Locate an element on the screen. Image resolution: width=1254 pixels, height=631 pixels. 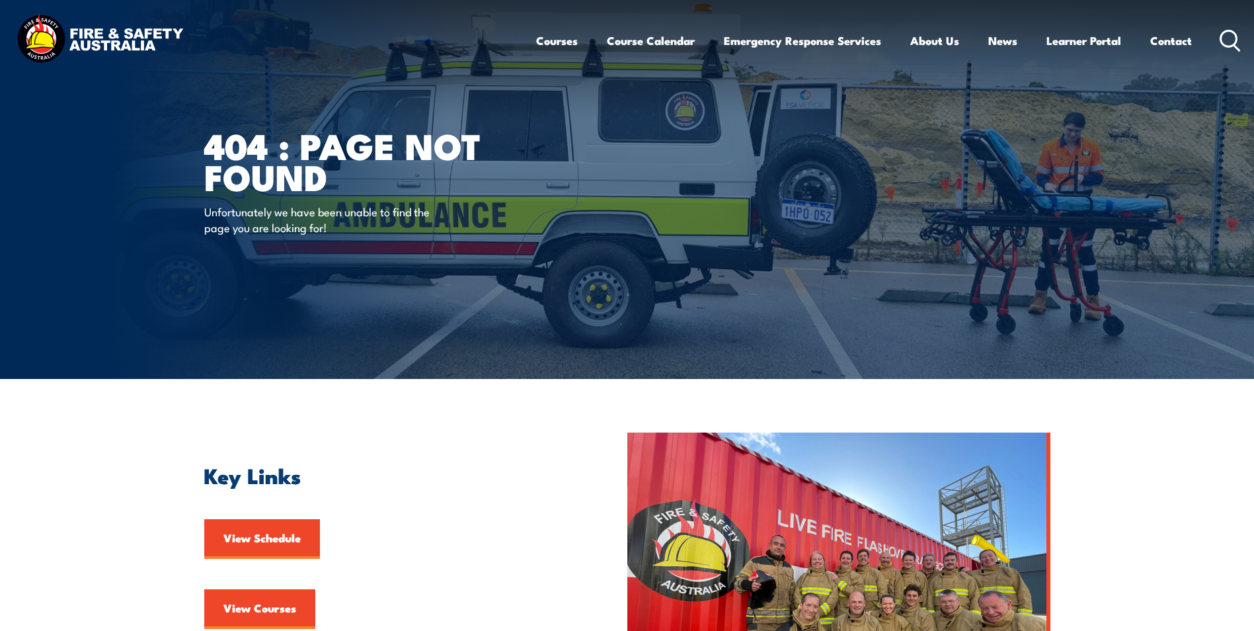
a: View Courses is located at coordinates (260, 609).